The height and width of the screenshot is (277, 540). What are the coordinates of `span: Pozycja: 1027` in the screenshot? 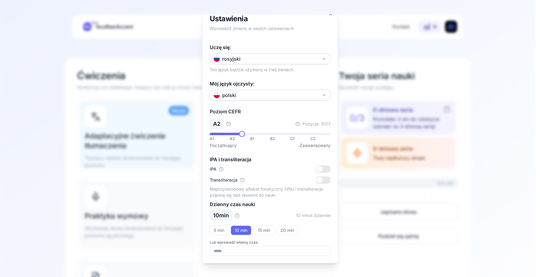 It's located at (317, 124).